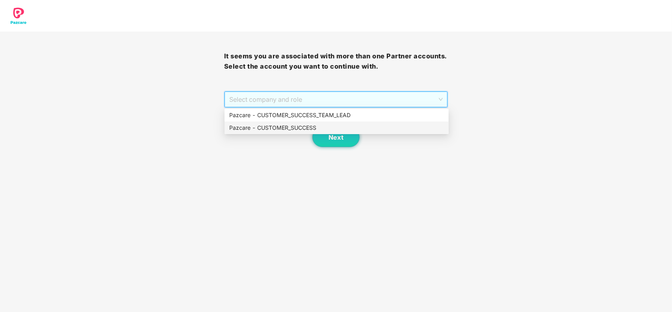  What do you see at coordinates (336, 99) in the screenshot?
I see `span: Select company and role` at bounding box center [336, 99].